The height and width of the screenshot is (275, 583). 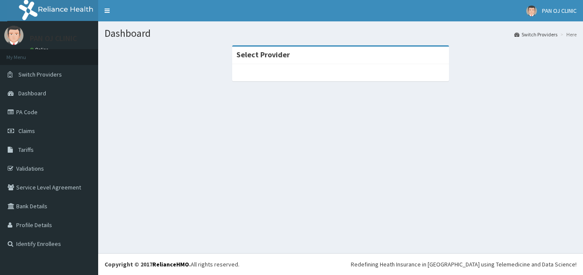 I want to click on p: PAN OJ CLINIC, so click(x=53, y=38).